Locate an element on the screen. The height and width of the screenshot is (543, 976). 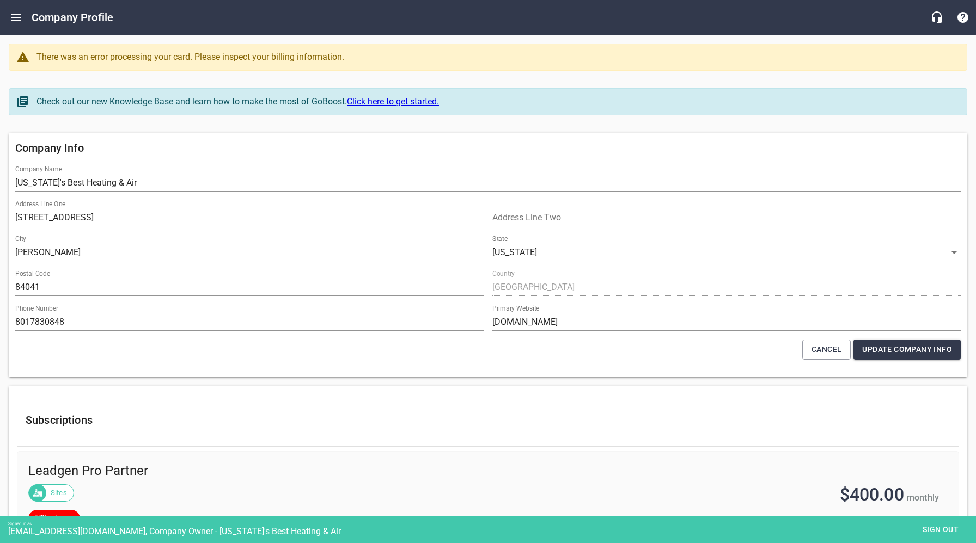
div: Check out our new Knowledge Base and learn how to make the most of GoBoost. is located at coordinates (496, 102).